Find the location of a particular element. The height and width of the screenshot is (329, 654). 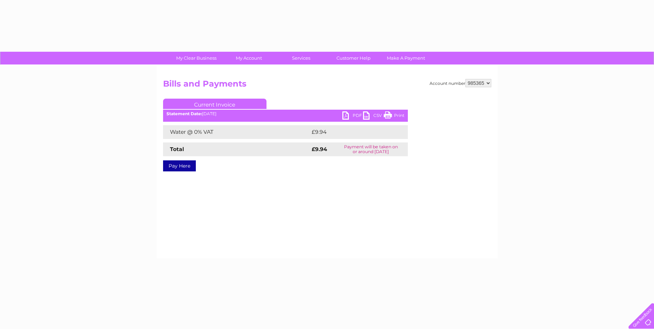

a: Customer Help is located at coordinates (354, 58).